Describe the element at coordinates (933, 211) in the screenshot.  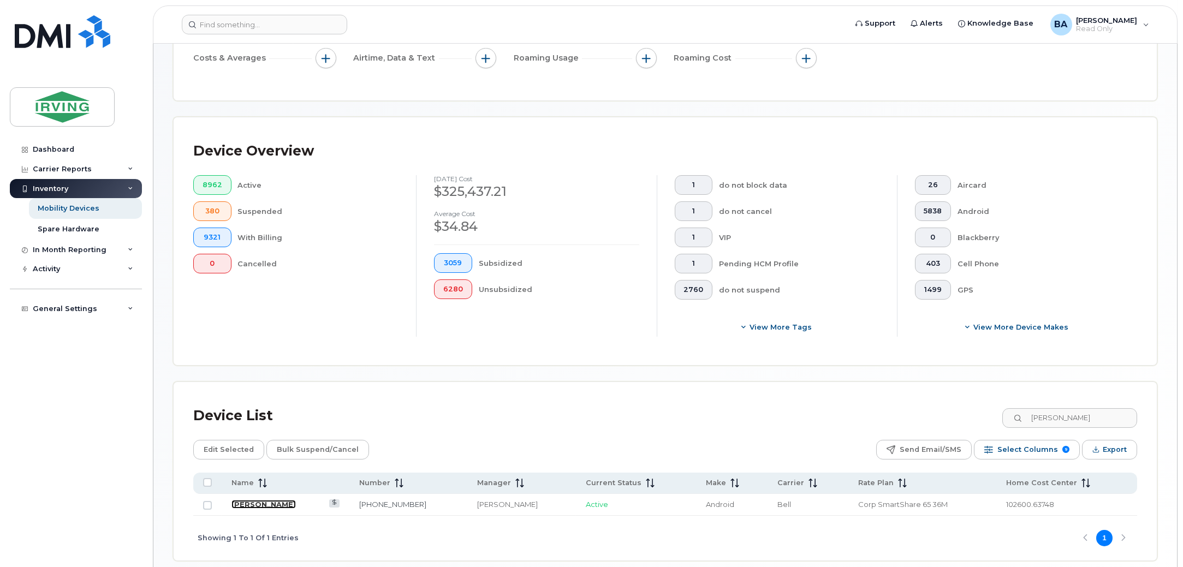
I see `span: 5838` at that location.